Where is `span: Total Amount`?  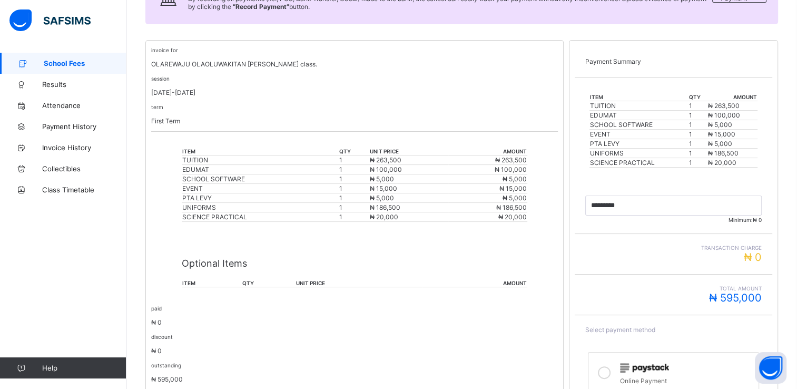
span: Total Amount is located at coordinates (673, 288).